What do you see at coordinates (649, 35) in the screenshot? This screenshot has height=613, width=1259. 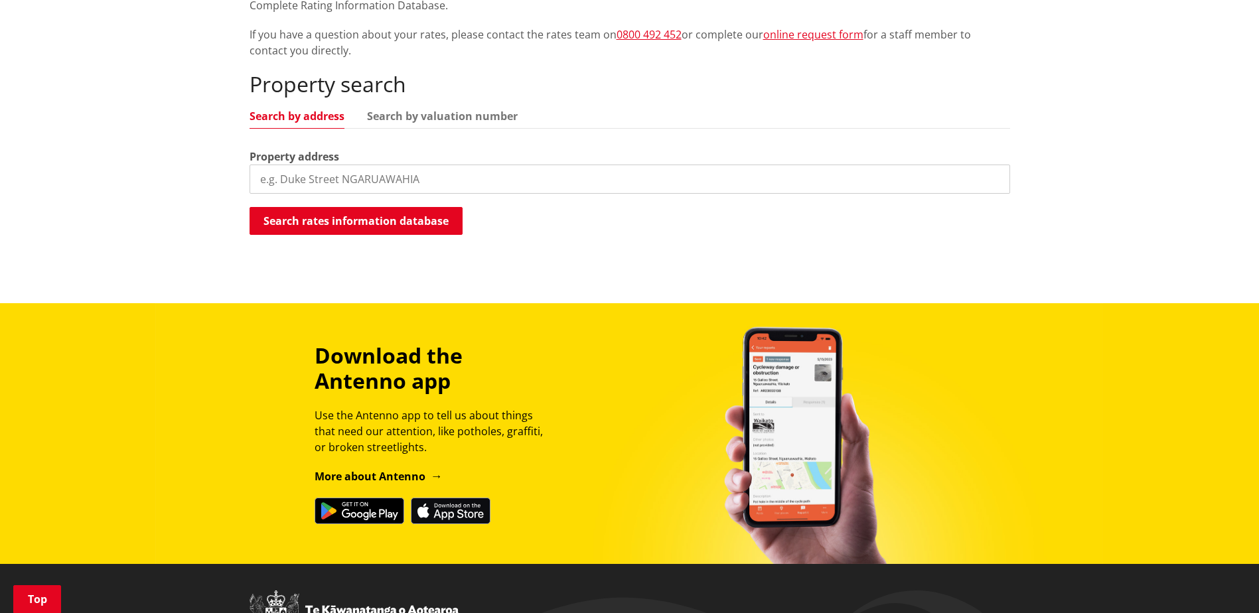 I see `a: 0800 492 452` at bounding box center [649, 35].